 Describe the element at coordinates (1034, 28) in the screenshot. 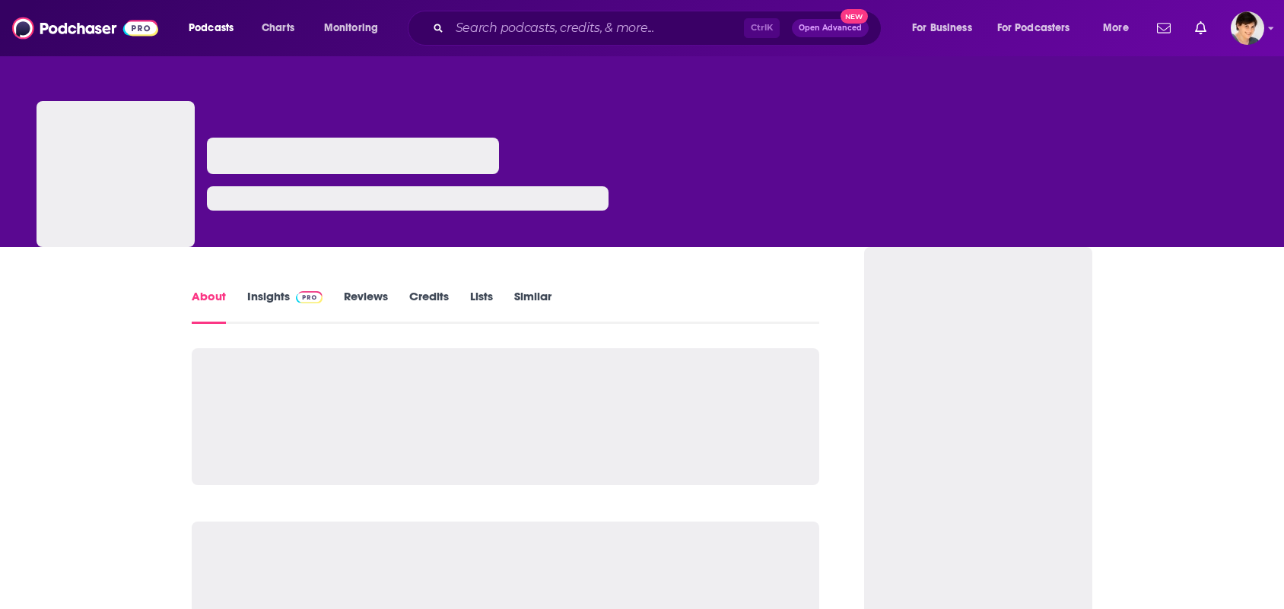

I see `span: For Podcasters` at that location.